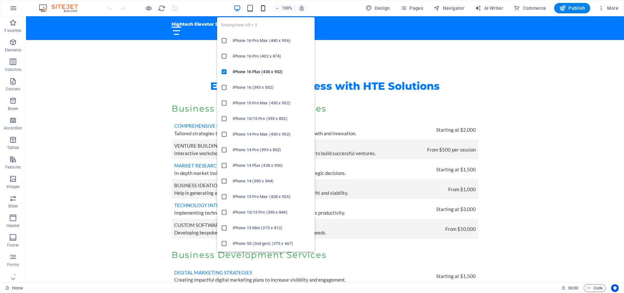  I want to click on span: Navigator, so click(449, 8).